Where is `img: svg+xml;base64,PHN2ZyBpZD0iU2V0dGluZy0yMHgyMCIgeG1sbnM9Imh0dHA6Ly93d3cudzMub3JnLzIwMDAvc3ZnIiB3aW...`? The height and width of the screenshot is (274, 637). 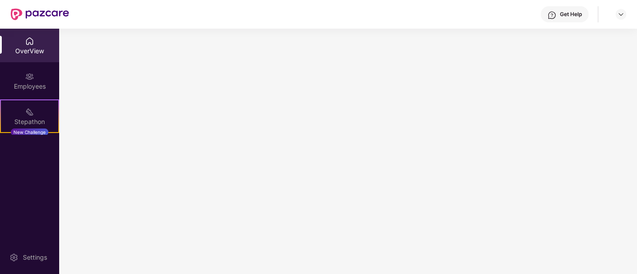 img: svg+xml;base64,PHN2ZyBpZD0iU2V0dGluZy0yMHgyMCIgeG1sbnM9Imh0dHA6Ly93d3cudzMub3JnLzIwMDAvc3ZnIiB3aW... is located at coordinates (14, 258).